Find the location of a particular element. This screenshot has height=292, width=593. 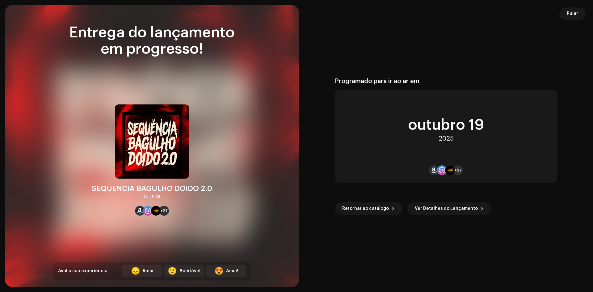

div: 2025 is located at coordinates (446, 139).